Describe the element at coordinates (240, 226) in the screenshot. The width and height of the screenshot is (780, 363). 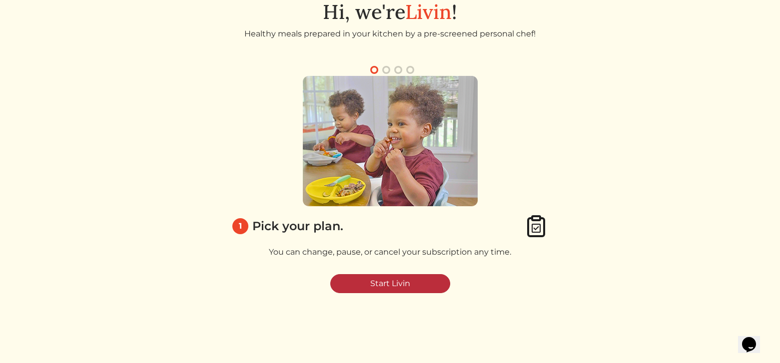
I see `div: 1` at that location.